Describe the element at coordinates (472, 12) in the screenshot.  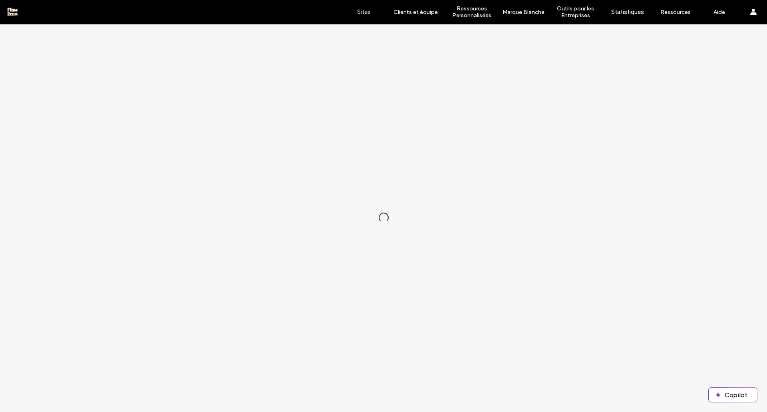
I see `label: Ressources Personnalisées` at that location.